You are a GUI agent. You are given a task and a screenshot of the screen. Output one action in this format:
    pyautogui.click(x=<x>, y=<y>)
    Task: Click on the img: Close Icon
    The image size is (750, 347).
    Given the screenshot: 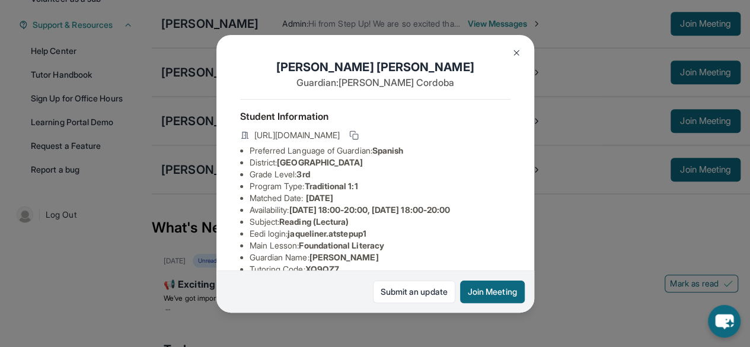 What is the action you would take?
    pyautogui.click(x=517, y=53)
    